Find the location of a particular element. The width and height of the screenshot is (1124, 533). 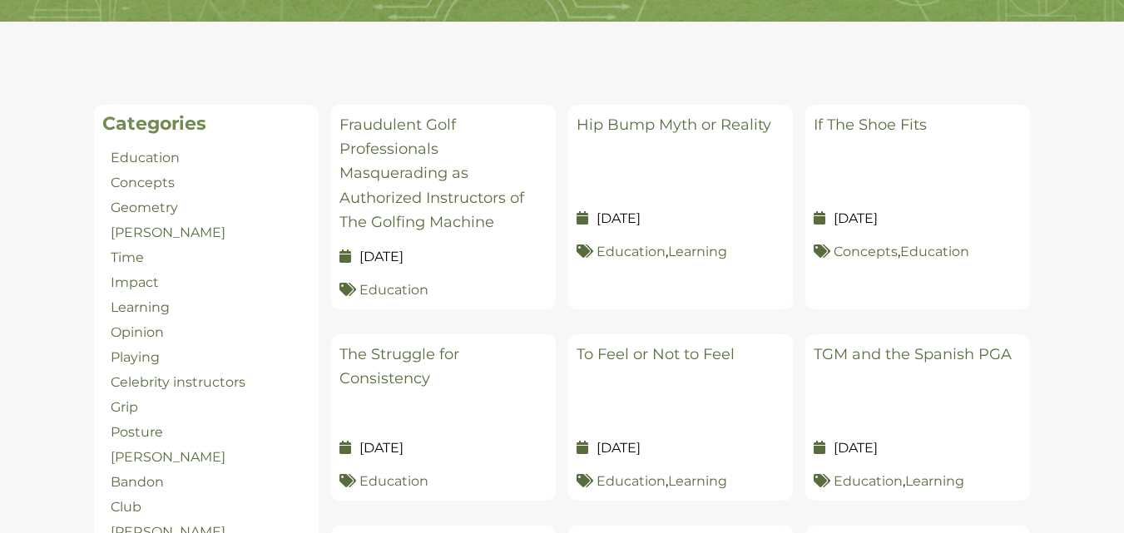

a: Hip Bump Myth or Reality is located at coordinates (674, 125).